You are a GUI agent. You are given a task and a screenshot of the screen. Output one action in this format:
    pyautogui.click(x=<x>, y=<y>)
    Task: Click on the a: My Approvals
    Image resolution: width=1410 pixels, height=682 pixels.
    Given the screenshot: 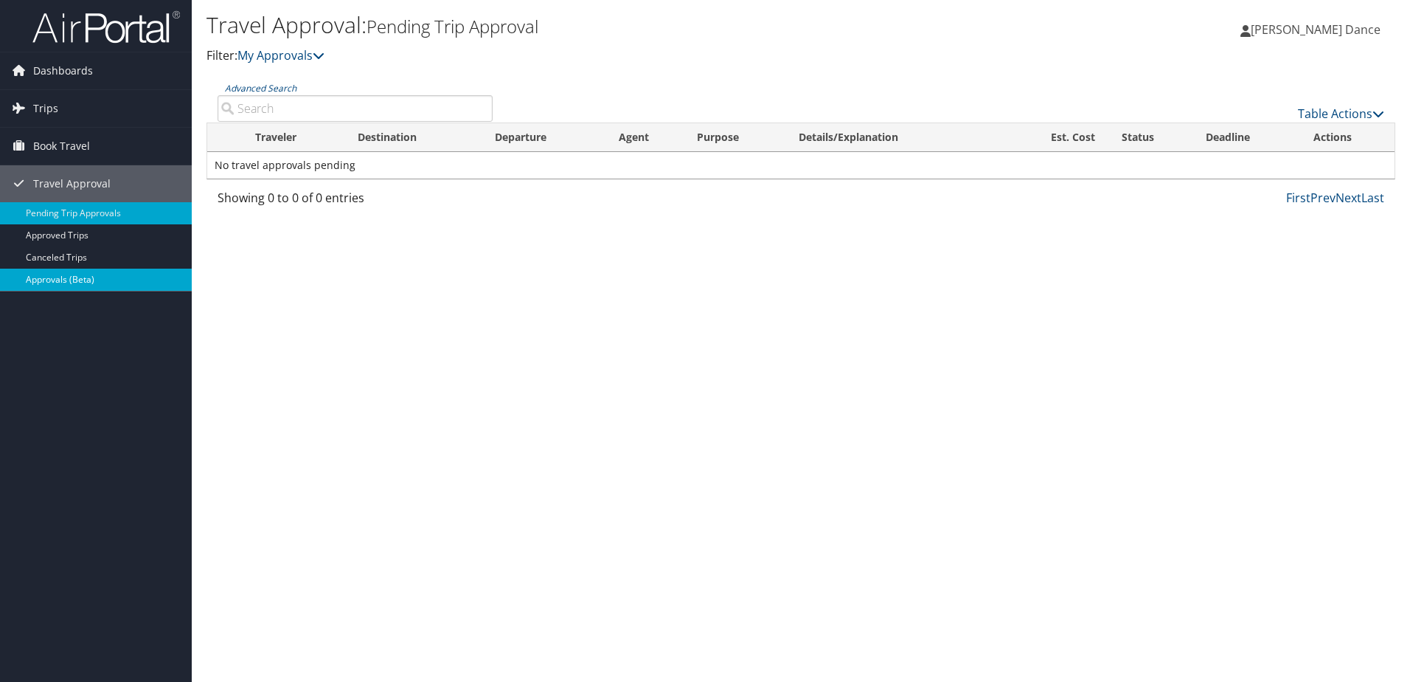 What is the action you would take?
    pyautogui.click(x=281, y=55)
    